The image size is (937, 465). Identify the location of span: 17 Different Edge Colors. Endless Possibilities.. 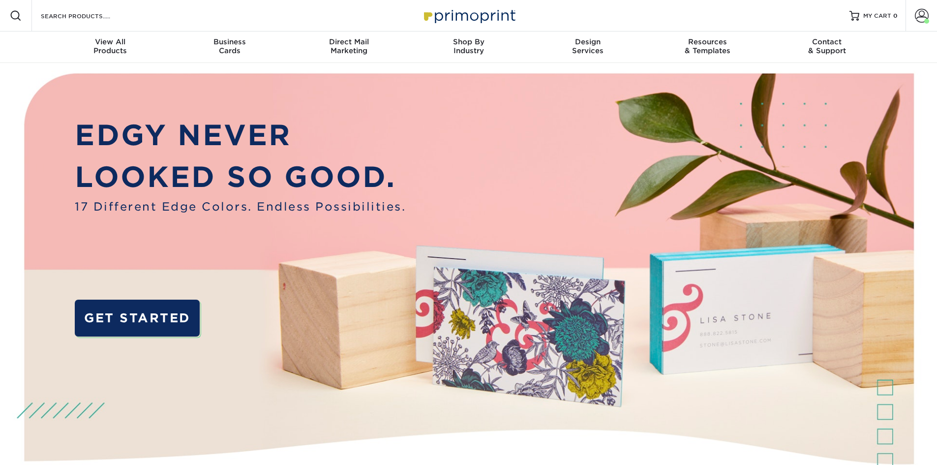
(240, 207).